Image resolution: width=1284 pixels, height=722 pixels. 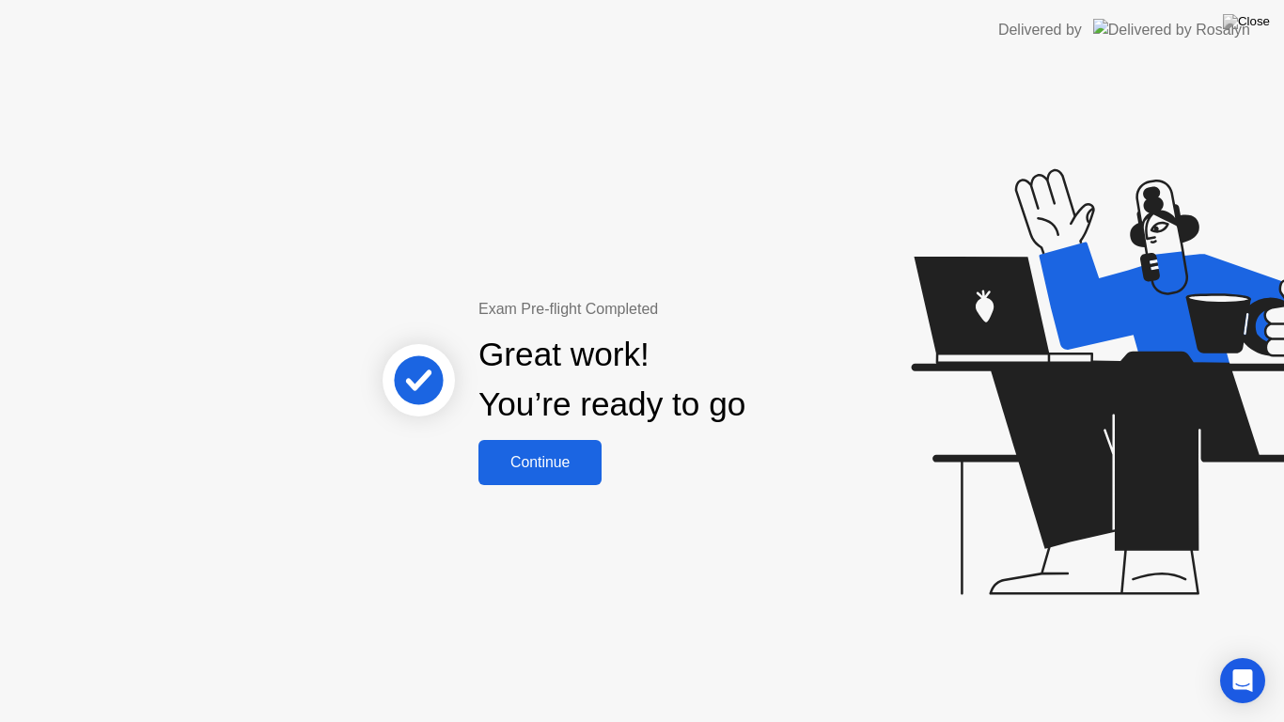 What do you see at coordinates (672, 309) in the screenshot?
I see `div: Exam Pre-flight Completed` at bounding box center [672, 309].